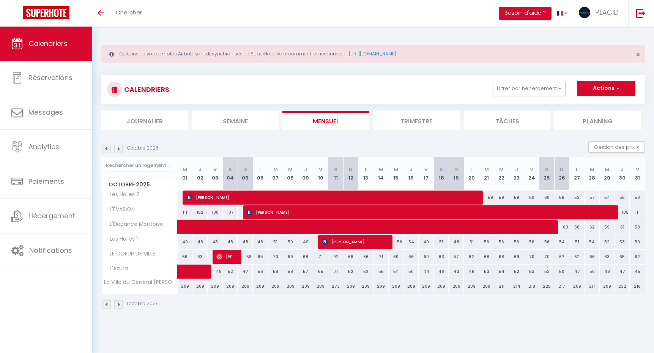  I want to click on div: 50, so click(637, 242).